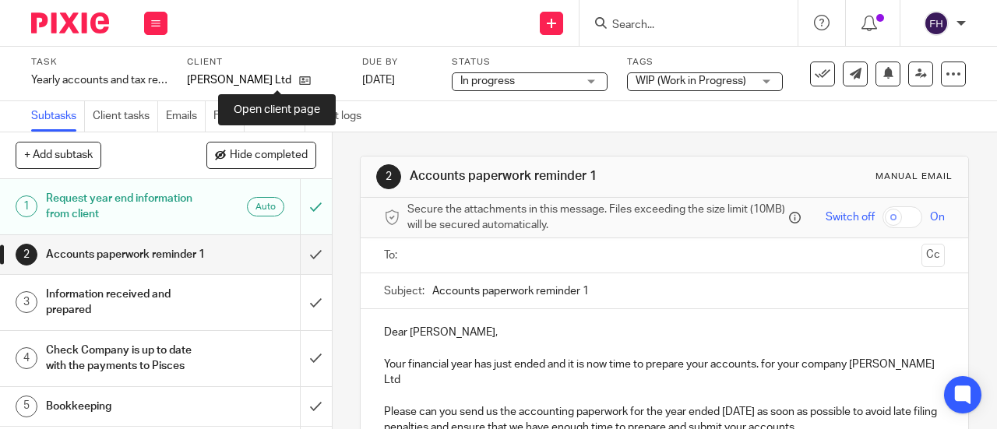  What do you see at coordinates (125, 302) in the screenshot?
I see `h1: Information received and prepared` at bounding box center [125, 302].